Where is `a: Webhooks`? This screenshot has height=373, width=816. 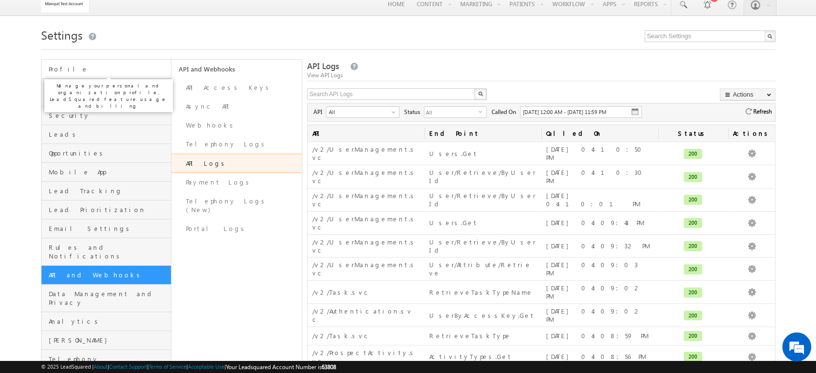
a: Webhooks is located at coordinates (236, 125).